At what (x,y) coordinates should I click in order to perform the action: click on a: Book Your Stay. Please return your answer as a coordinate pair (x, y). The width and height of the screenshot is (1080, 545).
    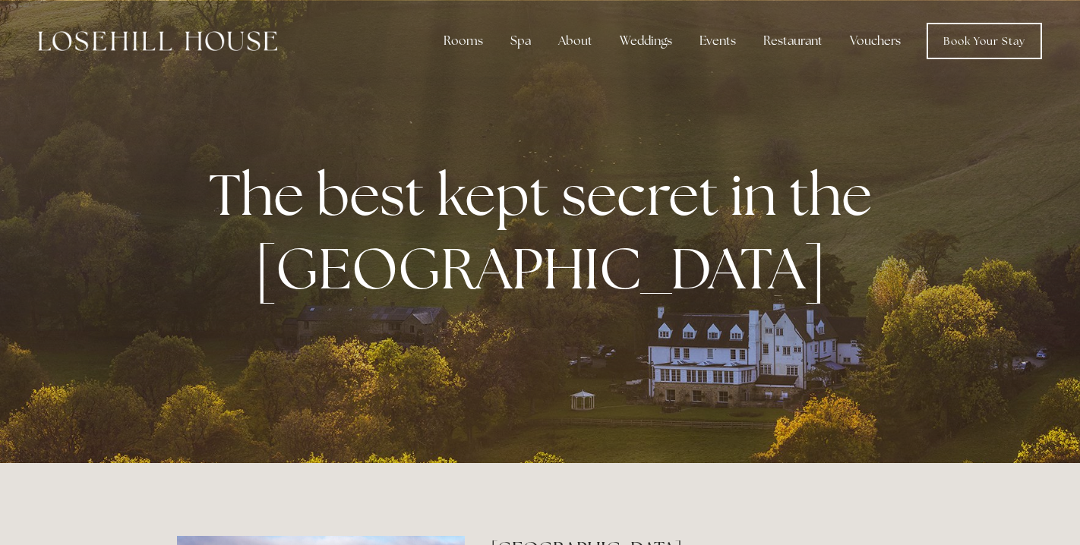
    Looking at the image, I should click on (984, 41).